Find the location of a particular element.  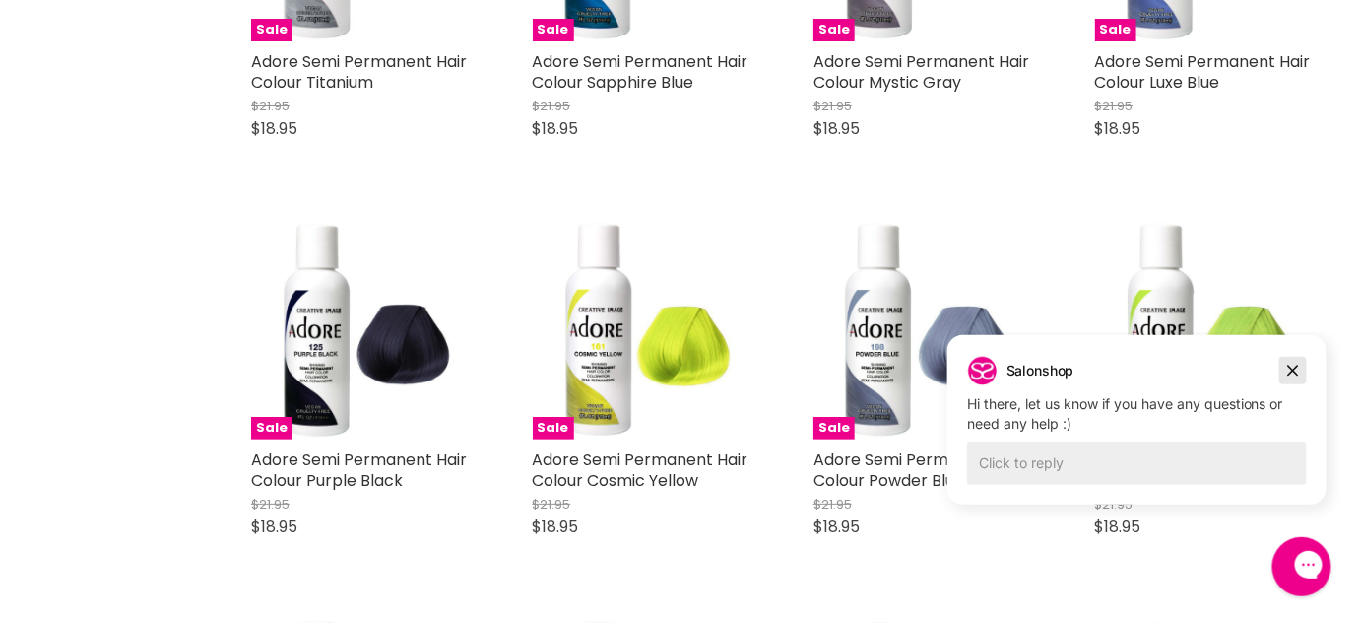

a: Adore Semi Permanent Hair Colour Purple Black is located at coordinates (359, 470).